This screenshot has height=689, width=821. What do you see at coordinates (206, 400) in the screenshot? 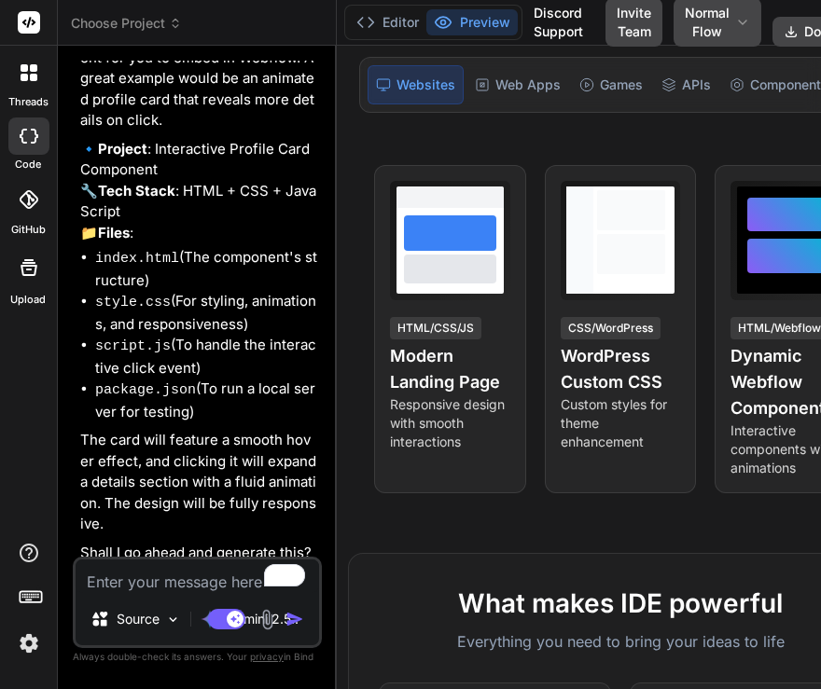
I see `li: (To run a local server for testing)` at bounding box center [206, 400].